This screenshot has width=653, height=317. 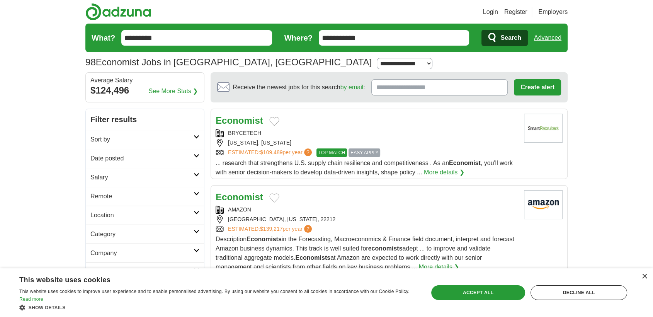 What do you see at coordinates (365, 253) in the screenshot?
I see `span: Description in the Forecasting, Macroeconomics & Finance field document, interpret and forecast A...` at bounding box center [365, 253].